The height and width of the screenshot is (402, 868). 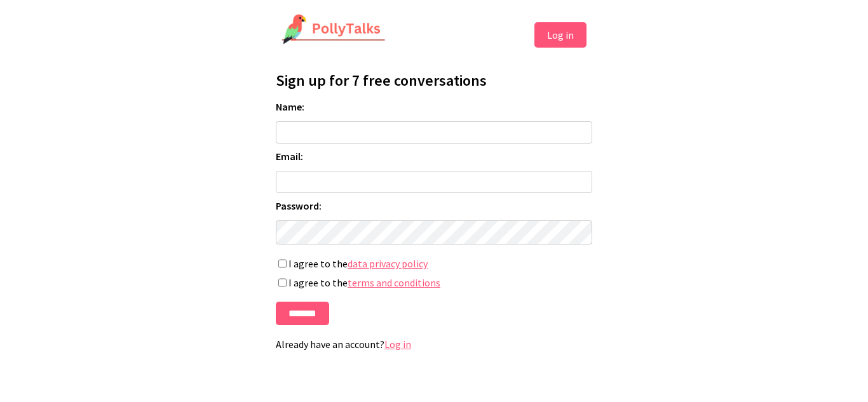 I want to click on a: data privacy policy, so click(x=388, y=264).